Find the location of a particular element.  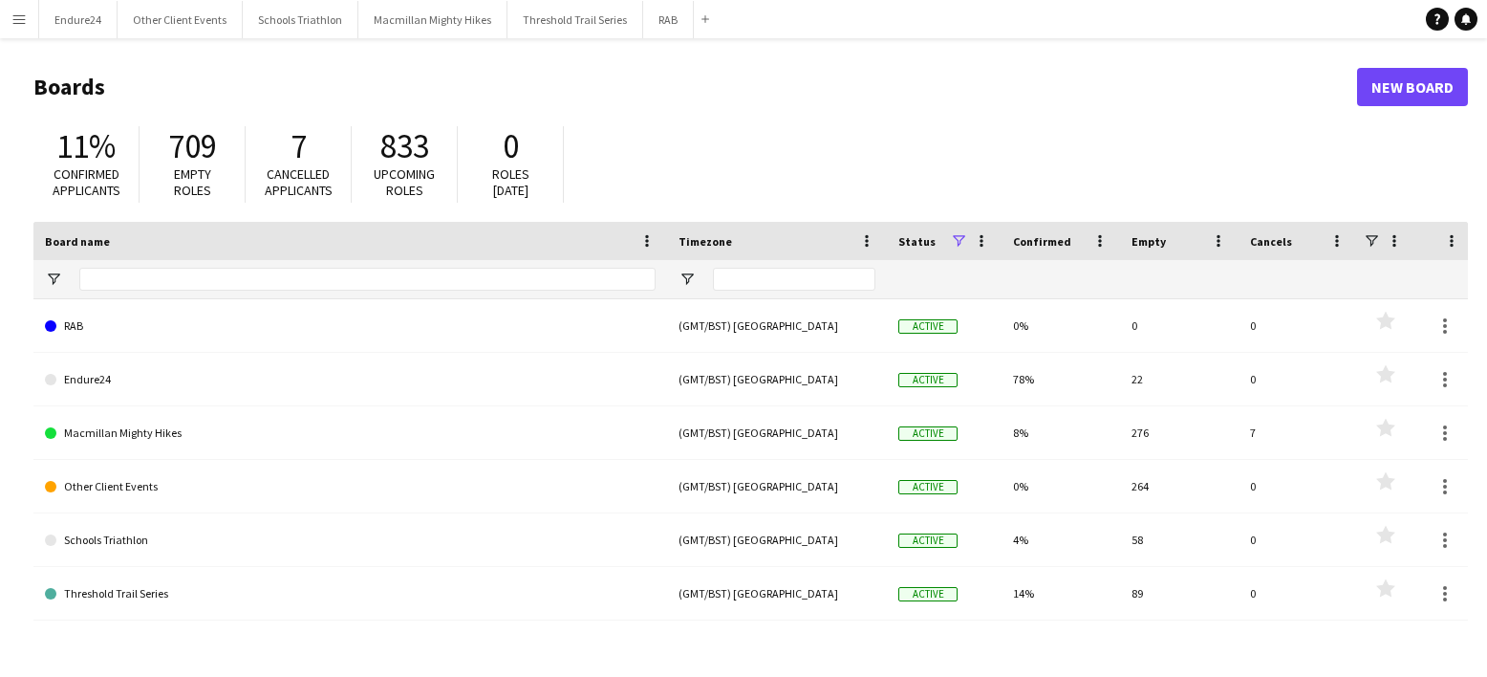

span: Confirmed is located at coordinates (1042, 241).